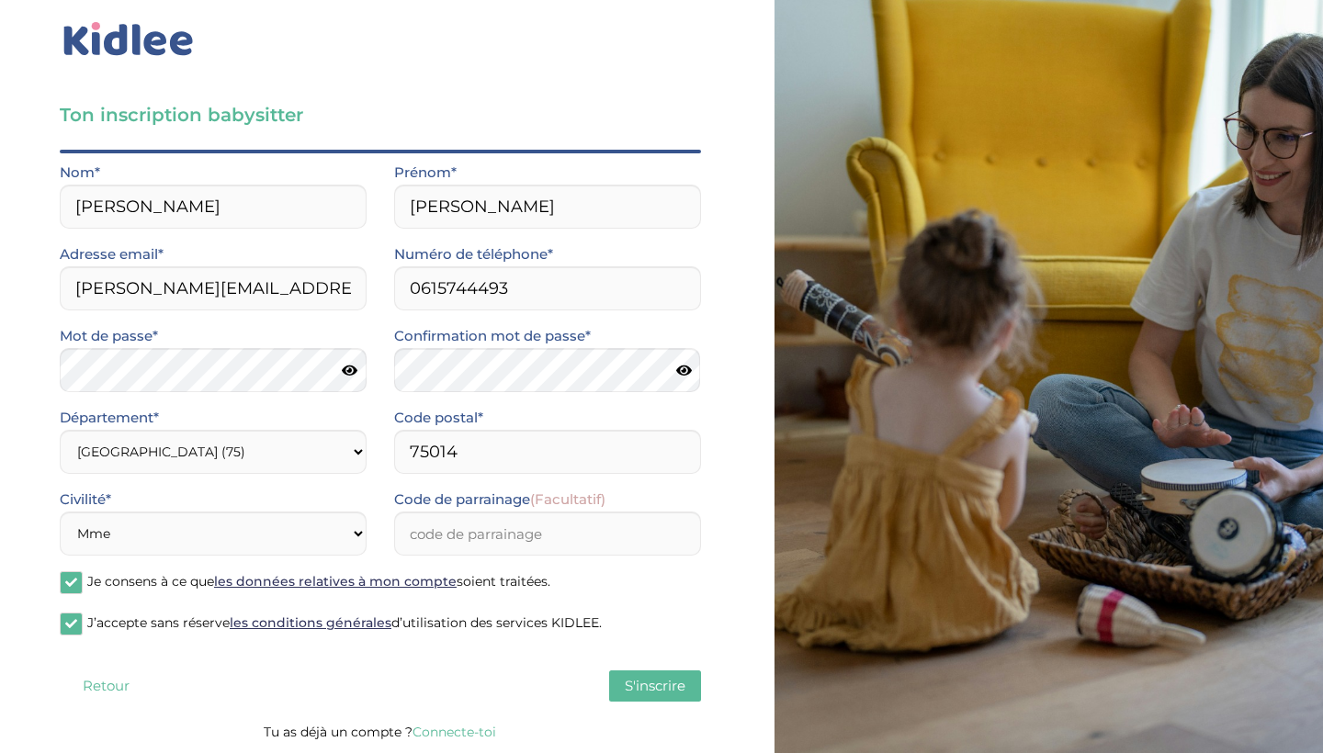  Describe the element at coordinates (106, 686) in the screenshot. I see `button: Retour` at that location.